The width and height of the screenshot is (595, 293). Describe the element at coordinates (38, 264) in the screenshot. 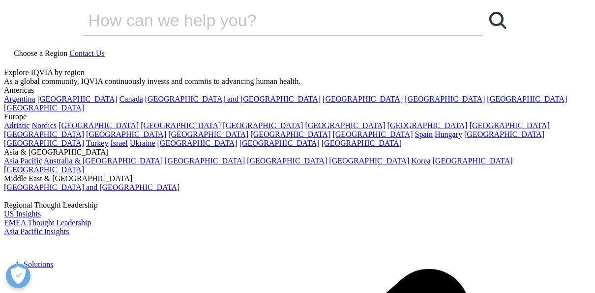

I see `a: Solutions` at that location.